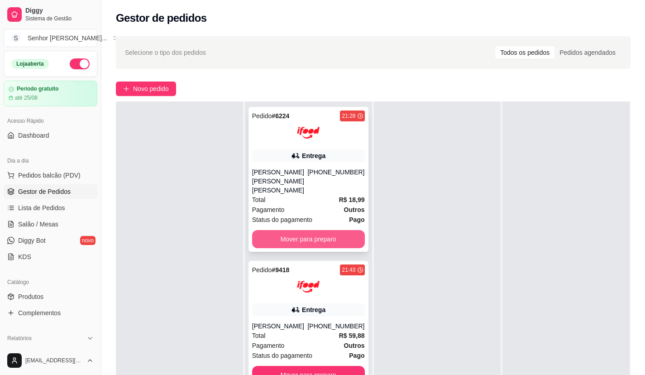 This screenshot has height=375, width=645. I want to click on span: Complementos, so click(39, 313).